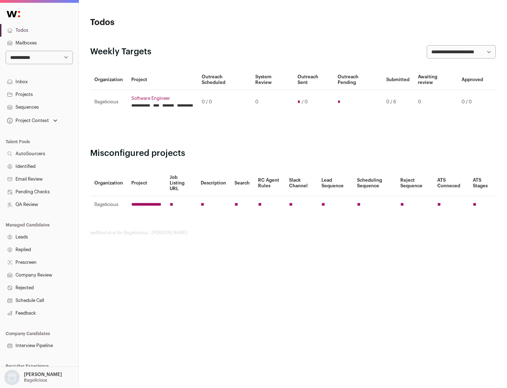 The height and width of the screenshot is (388, 507). Describe the element at coordinates (269, 183) in the screenshot. I see `th: RC Agent Rules` at that location.